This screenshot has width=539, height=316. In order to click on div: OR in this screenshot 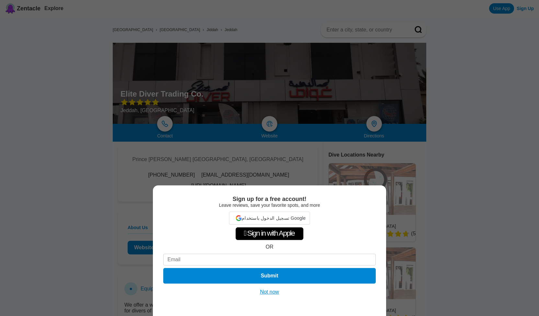, I will do `click(270, 247)`.